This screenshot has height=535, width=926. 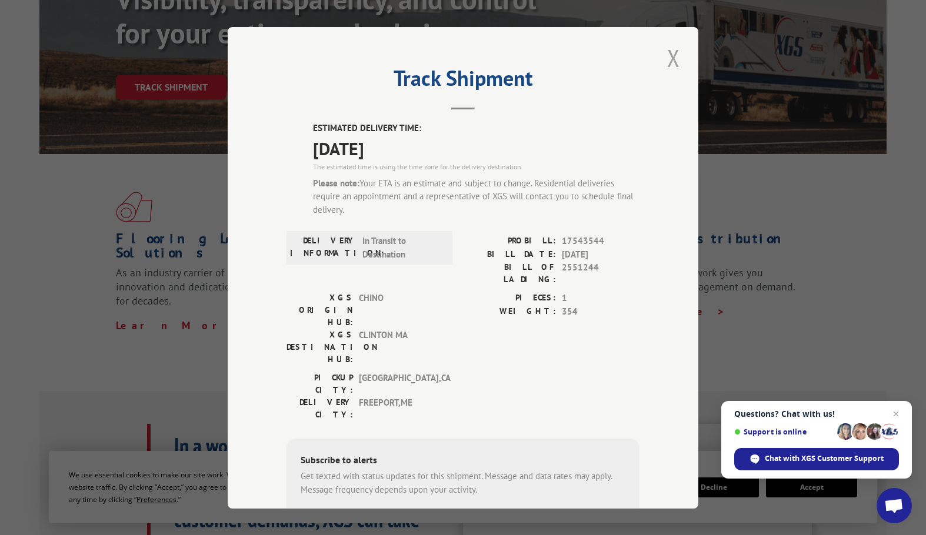 I want to click on label: XGS ORIGIN HUB:, so click(x=319, y=310).